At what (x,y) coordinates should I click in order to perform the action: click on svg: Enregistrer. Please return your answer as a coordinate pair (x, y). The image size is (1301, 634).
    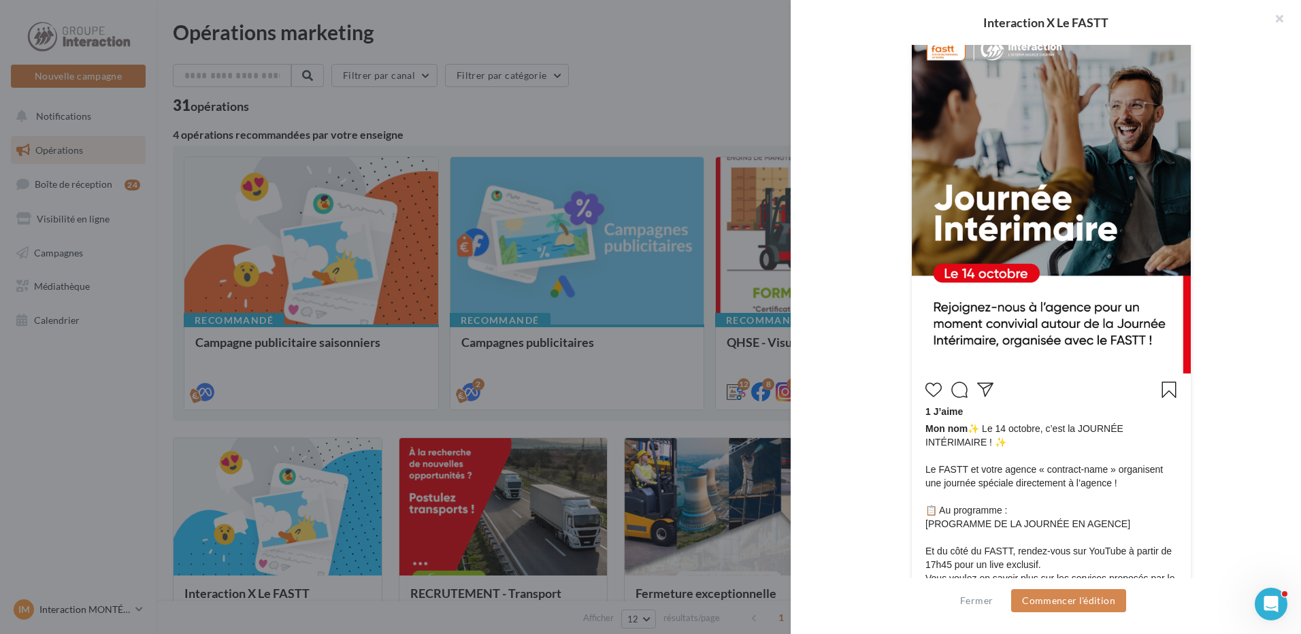
    Looking at the image, I should click on (1169, 390).